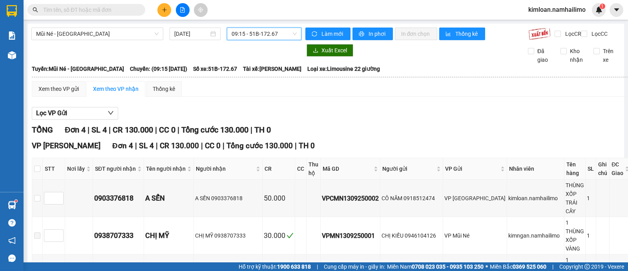 This screenshot has height=271, width=628. What do you see at coordinates (351, 235) in the screenshot?
I see `td: VPMN1309250001` at bounding box center [351, 235].